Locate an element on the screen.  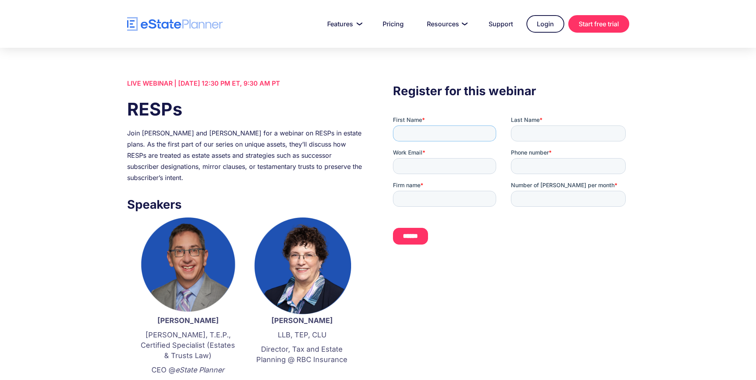
p: LLB, TEP, CLU is located at coordinates (302, 335).